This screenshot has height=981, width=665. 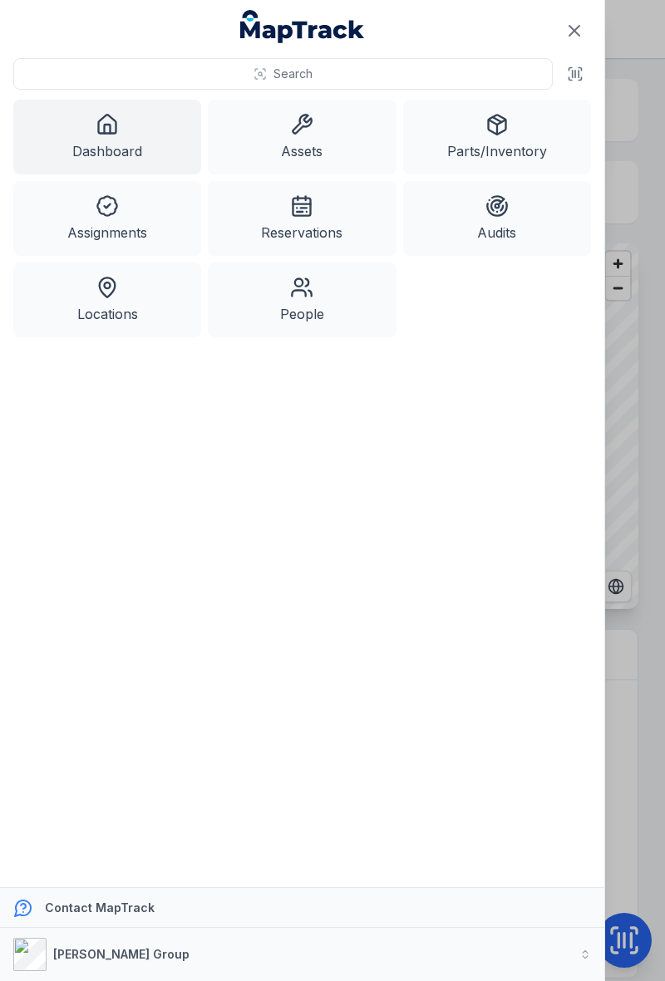 I want to click on a: Audits, so click(x=497, y=218).